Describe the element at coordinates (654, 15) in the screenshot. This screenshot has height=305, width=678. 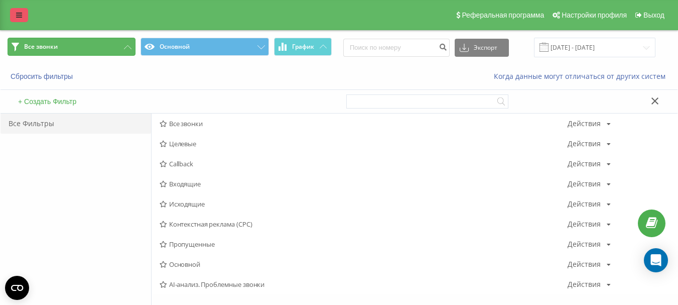
I see `span: Выход` at that location.